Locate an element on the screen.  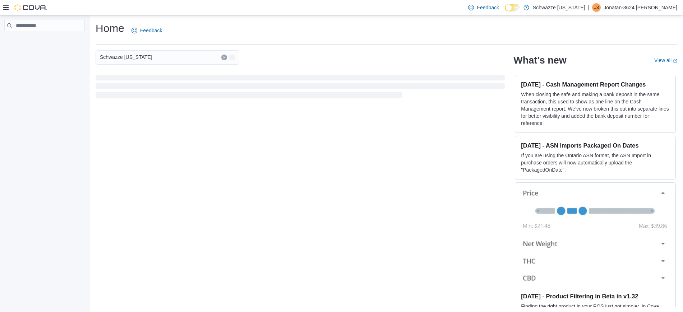
h1: Home is located at coordinates (110, 28).